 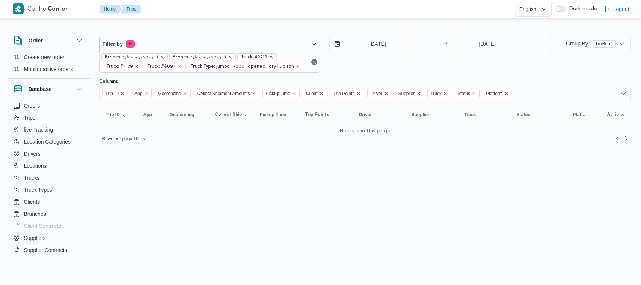 What do you see at coordinates (35, 214) in the screenshot?
I see `span: Branches` at bounding box center [35, 214].